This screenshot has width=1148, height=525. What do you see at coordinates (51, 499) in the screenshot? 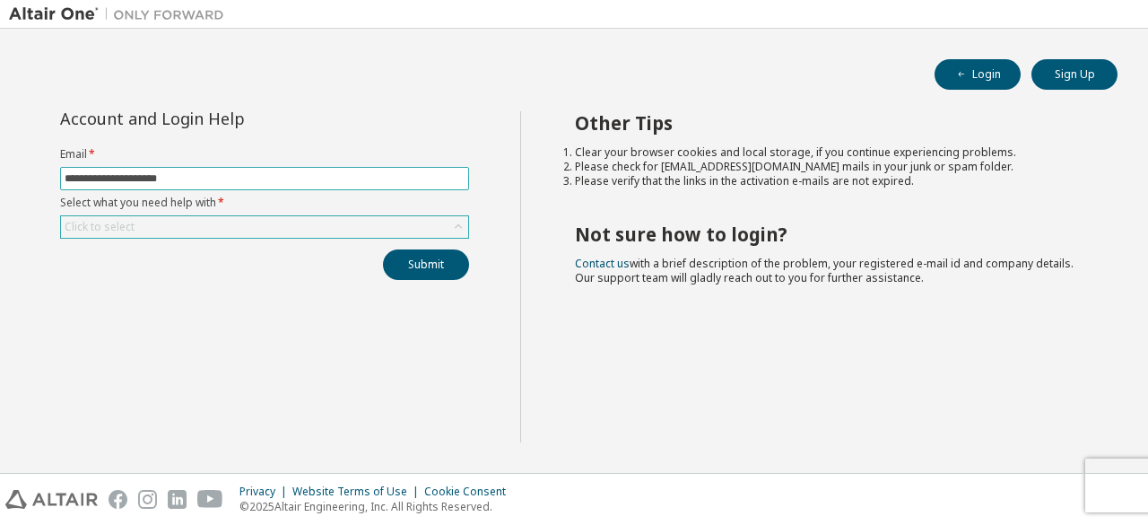
I see `img: altair_logo.svg` at bounding box center [51, 499].